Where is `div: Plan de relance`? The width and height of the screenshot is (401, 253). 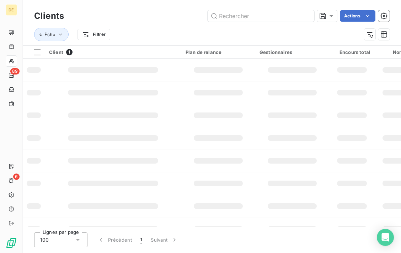 div: Plan de relance is located at coordinates (218, 52).